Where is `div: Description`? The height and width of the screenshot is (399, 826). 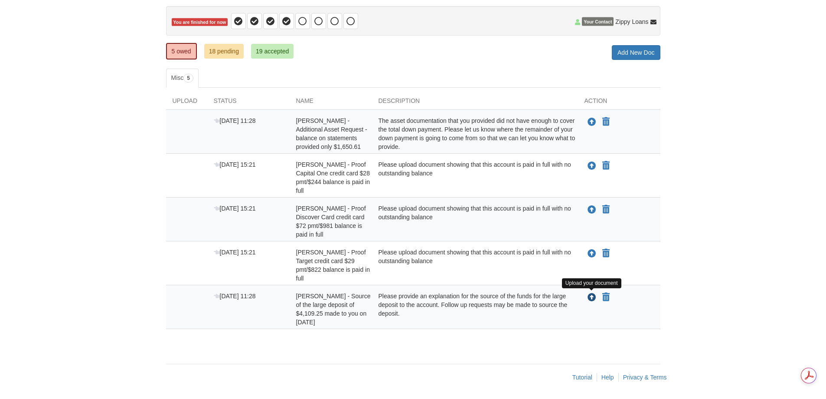 div: Description is located at coordinates (475, 103).